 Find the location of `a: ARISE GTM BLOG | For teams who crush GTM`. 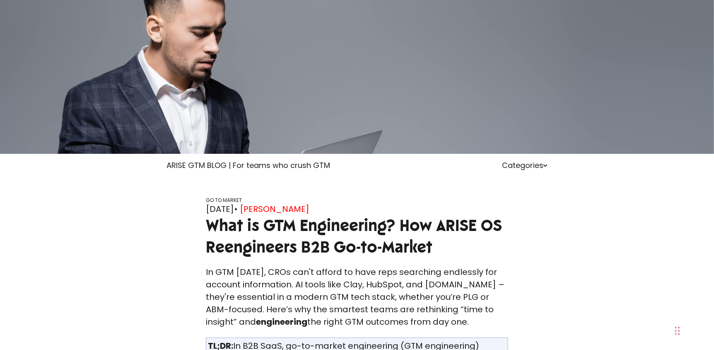

a: ARISE GTM BLOG | For teams who crush GTM is located at coordinates (248, 165).